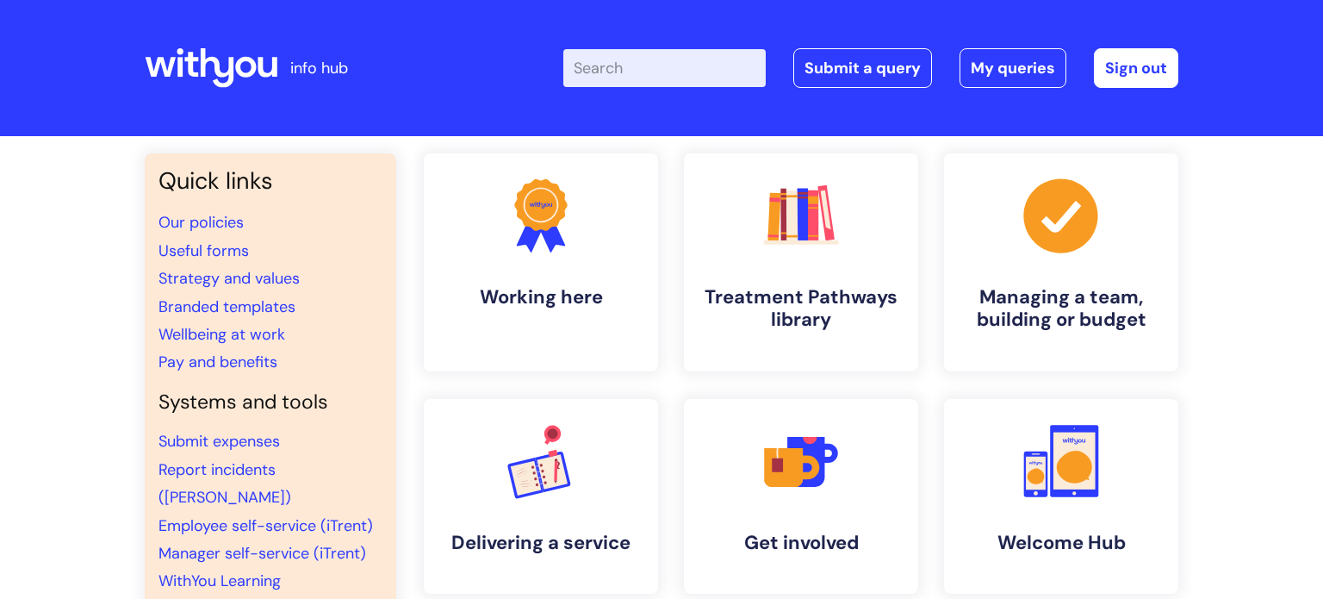 The height and width of the screenshot is (599, 1323). Describe the element at coordinates (271, 181) in the screenshot. I see `h3: Quick links` at that location.